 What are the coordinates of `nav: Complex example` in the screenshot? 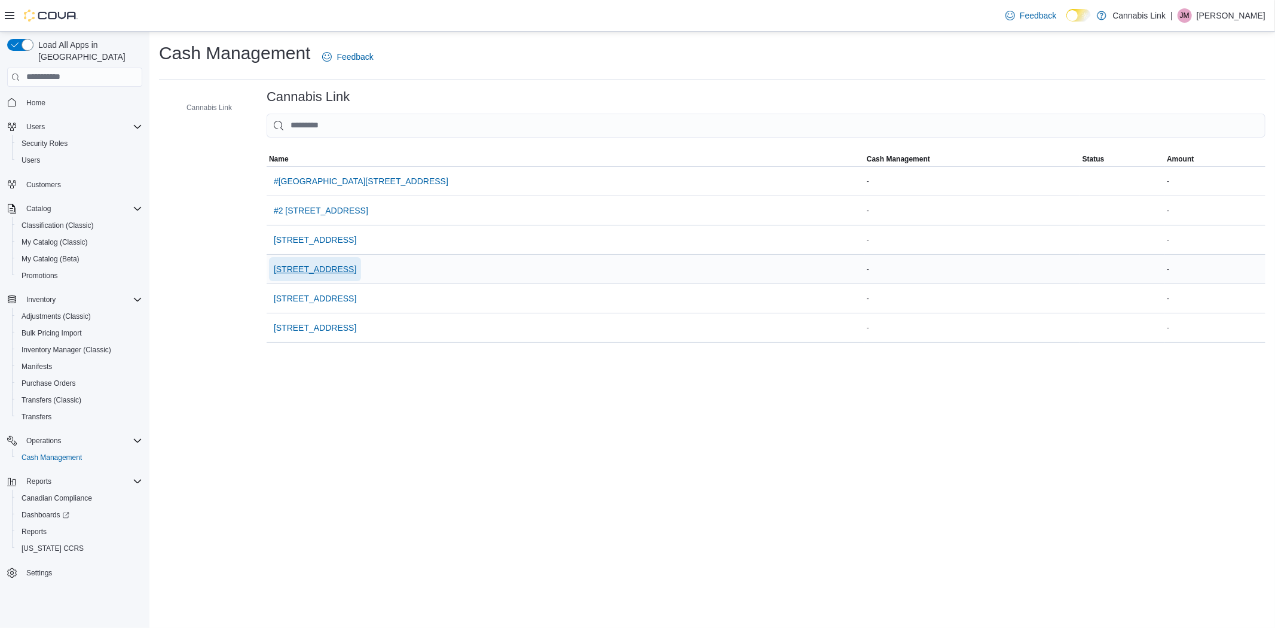 It's located at (75, 351).